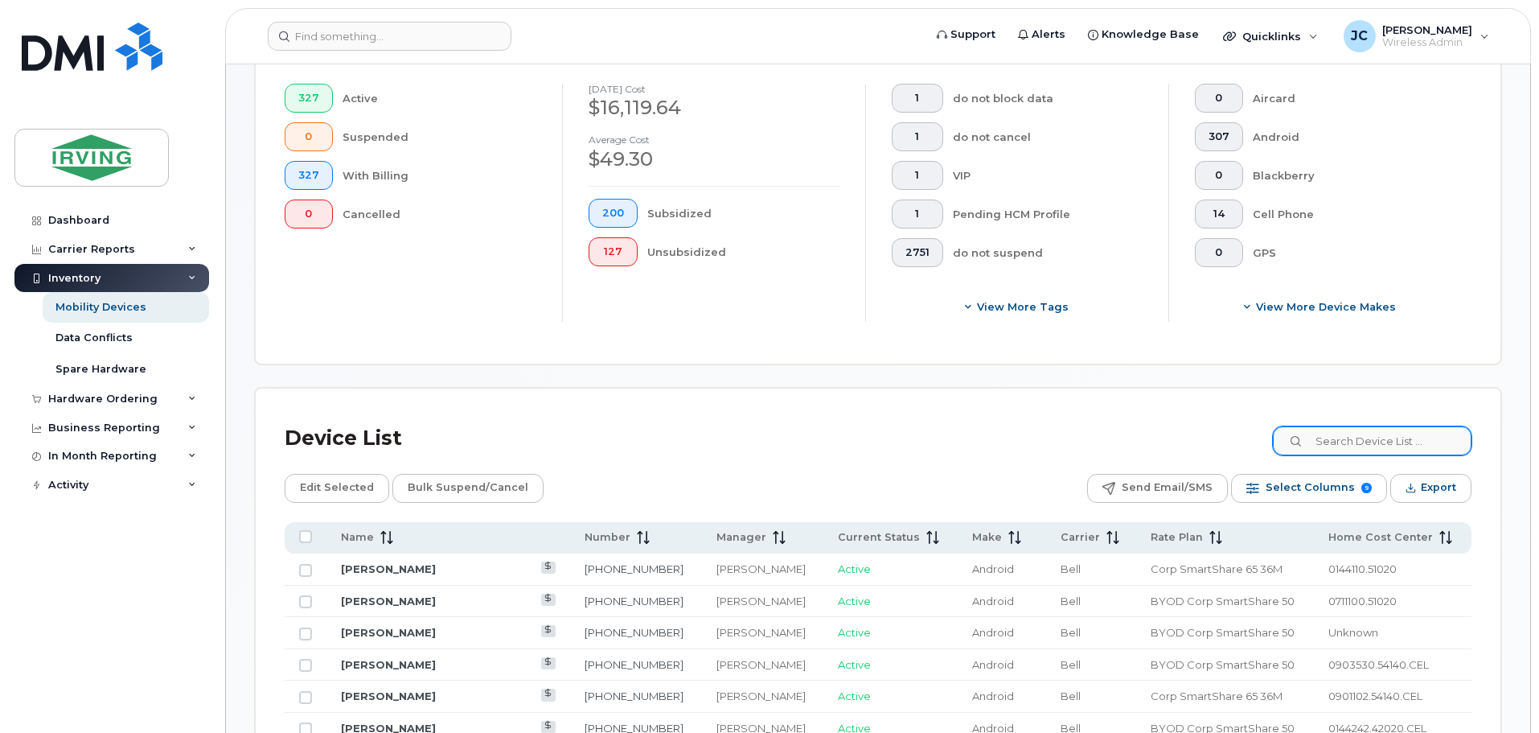 This screenshot has height=733, width=1539. I want to click on input: Find something..., so click(389, 36).